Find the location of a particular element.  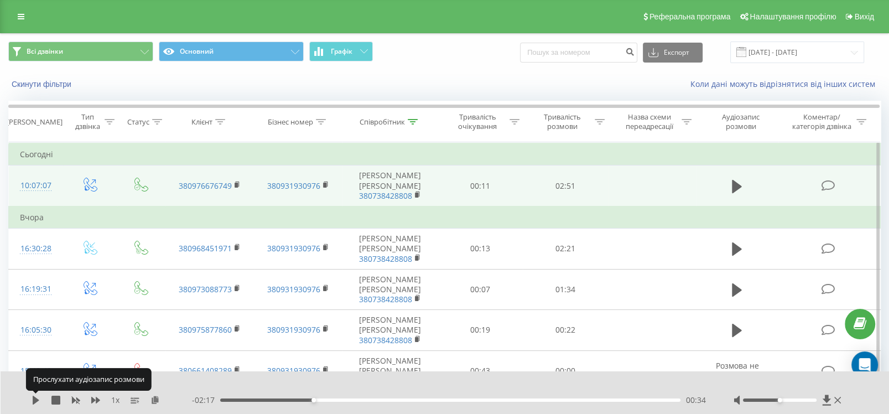

td: 01:34 is located at coordinates (566, 289).